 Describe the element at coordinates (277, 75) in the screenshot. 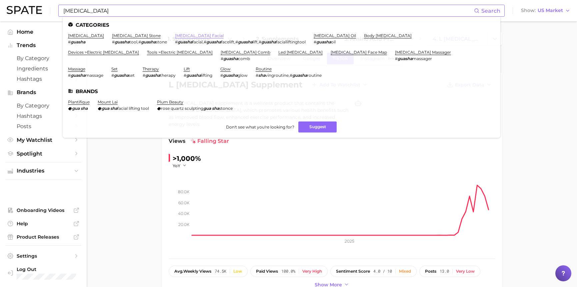

I see `span: vingroutine` at that location.